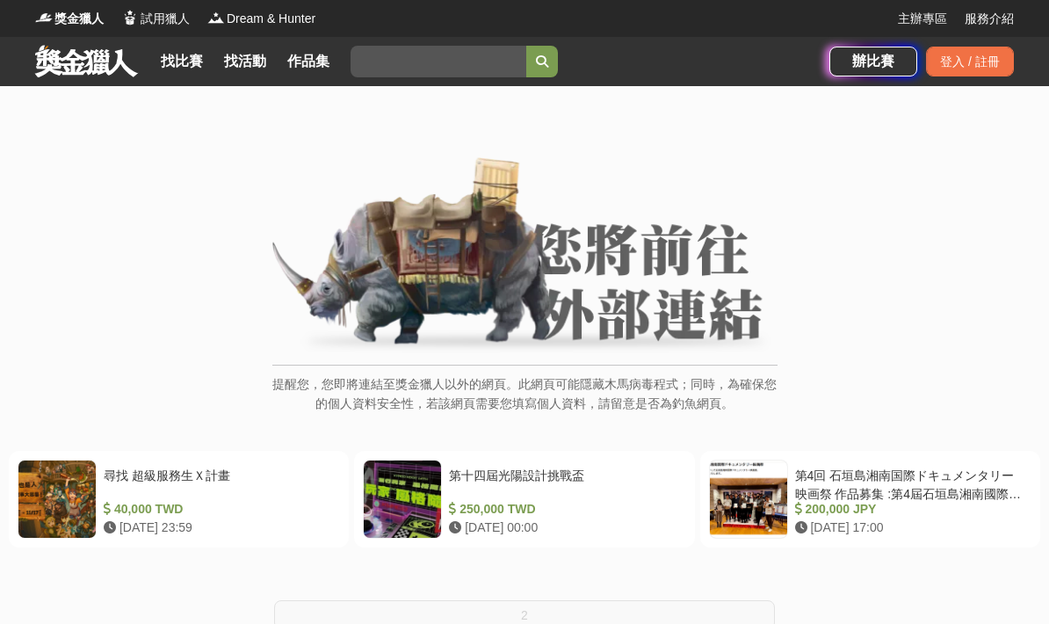  What do you see at coordinates (525, 402) in the screenshot?
I see `p: 提醒您，您即將連結至獎金獵人以外的網頁。此網頁可能隱藏木馬病毒程式；同時，為確保您的個人資料安全性，若該網頁需要您填寫個人資料，請留意是否為釣魚網頁。` at bounding box center [525, 402].